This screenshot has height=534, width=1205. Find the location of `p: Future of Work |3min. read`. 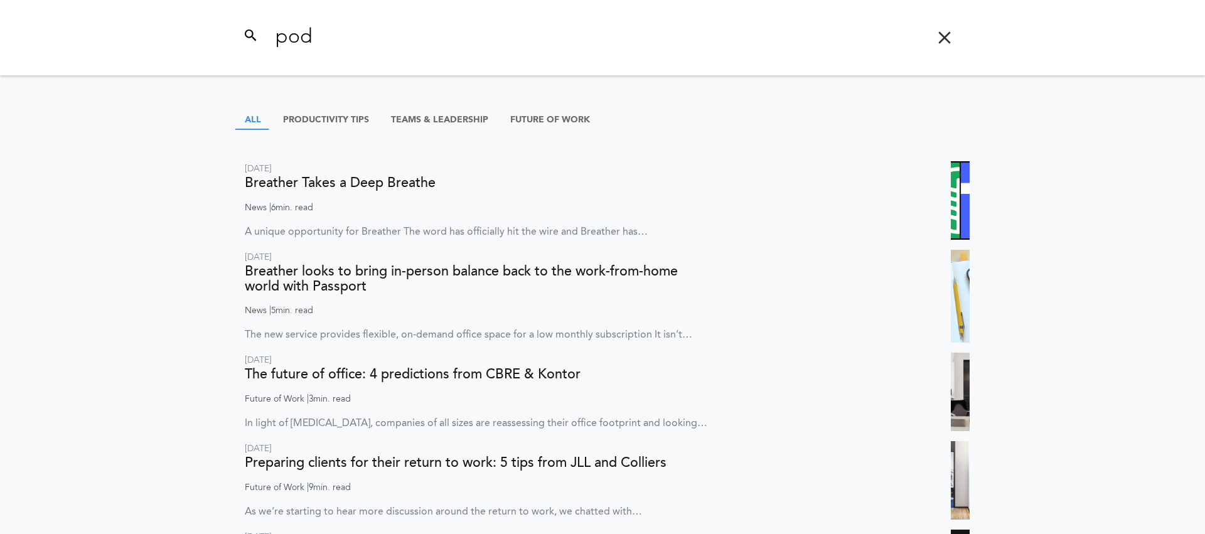

p: Future of Work |3min. read is located at coordinates (480, 399).